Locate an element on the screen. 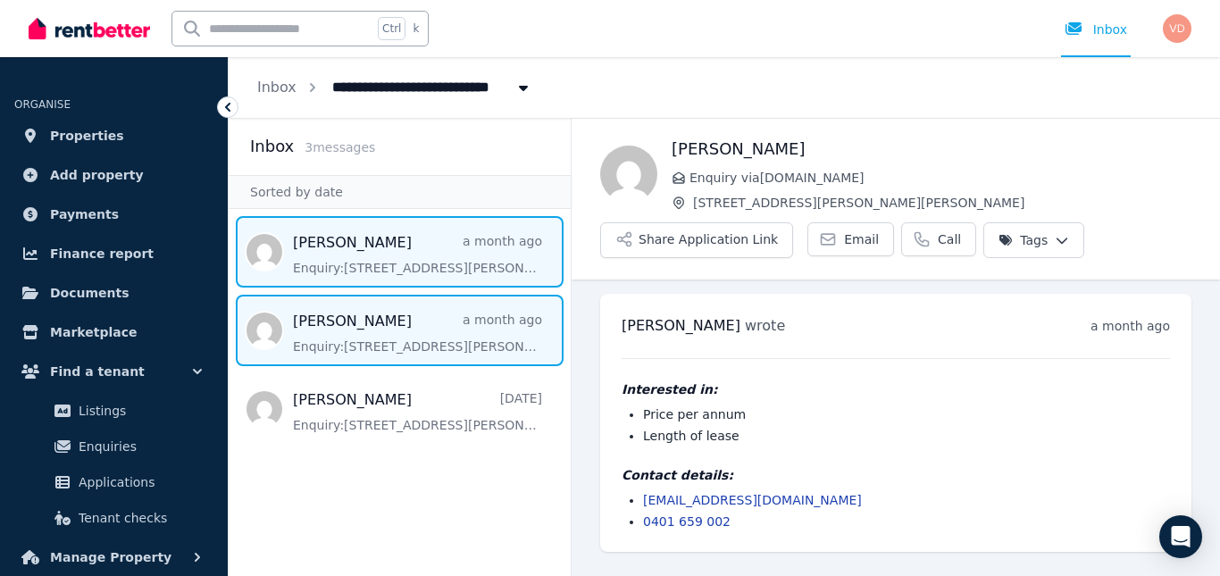 The width and height of the screenshot is (1220, 576). button: Manage Property is located at coordinates (113, 557).